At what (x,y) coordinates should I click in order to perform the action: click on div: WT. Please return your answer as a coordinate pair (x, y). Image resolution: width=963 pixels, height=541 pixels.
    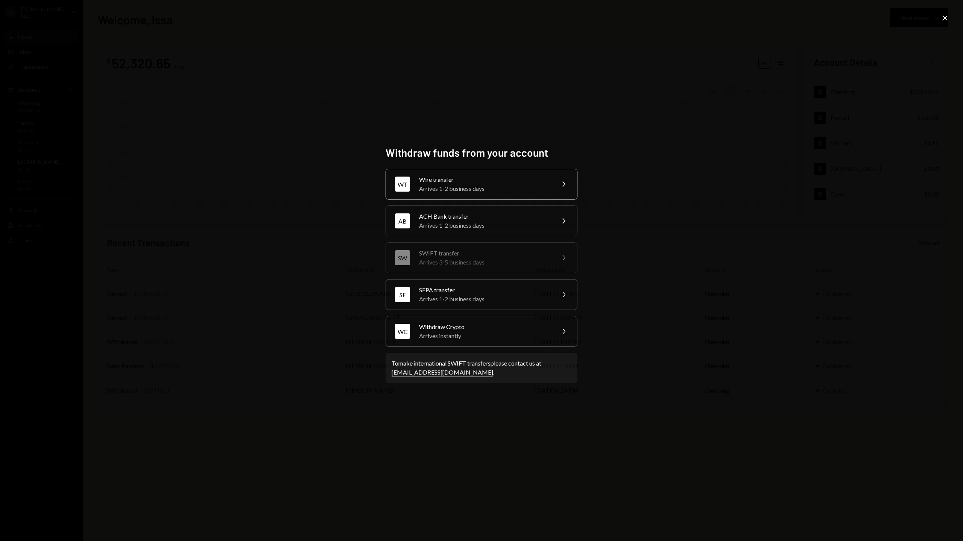
    Looking at the image, I should click on (402, 184).